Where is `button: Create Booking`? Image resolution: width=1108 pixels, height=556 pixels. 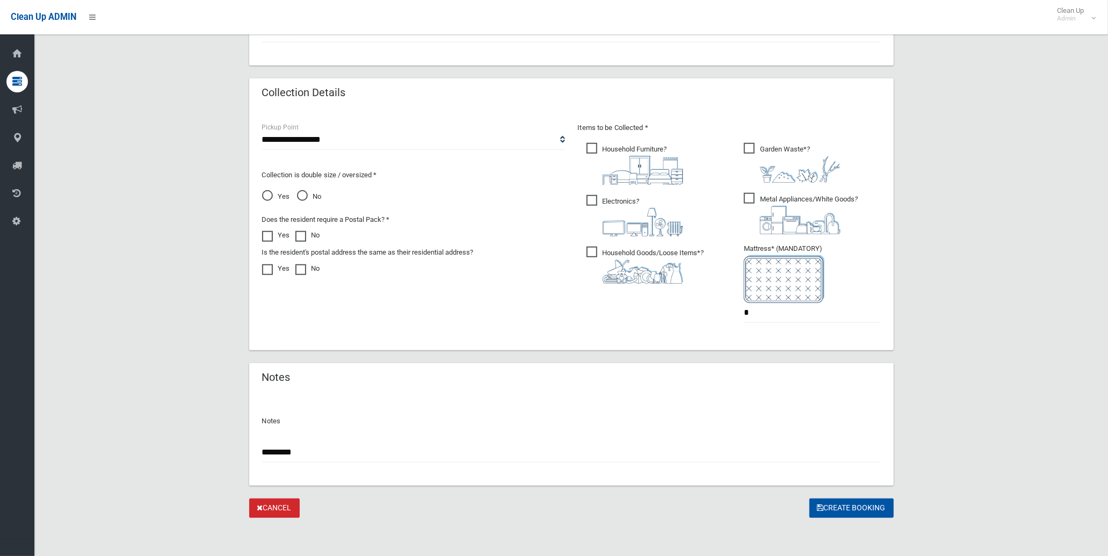
button: Create Booking is located at coordinates (851, 508).